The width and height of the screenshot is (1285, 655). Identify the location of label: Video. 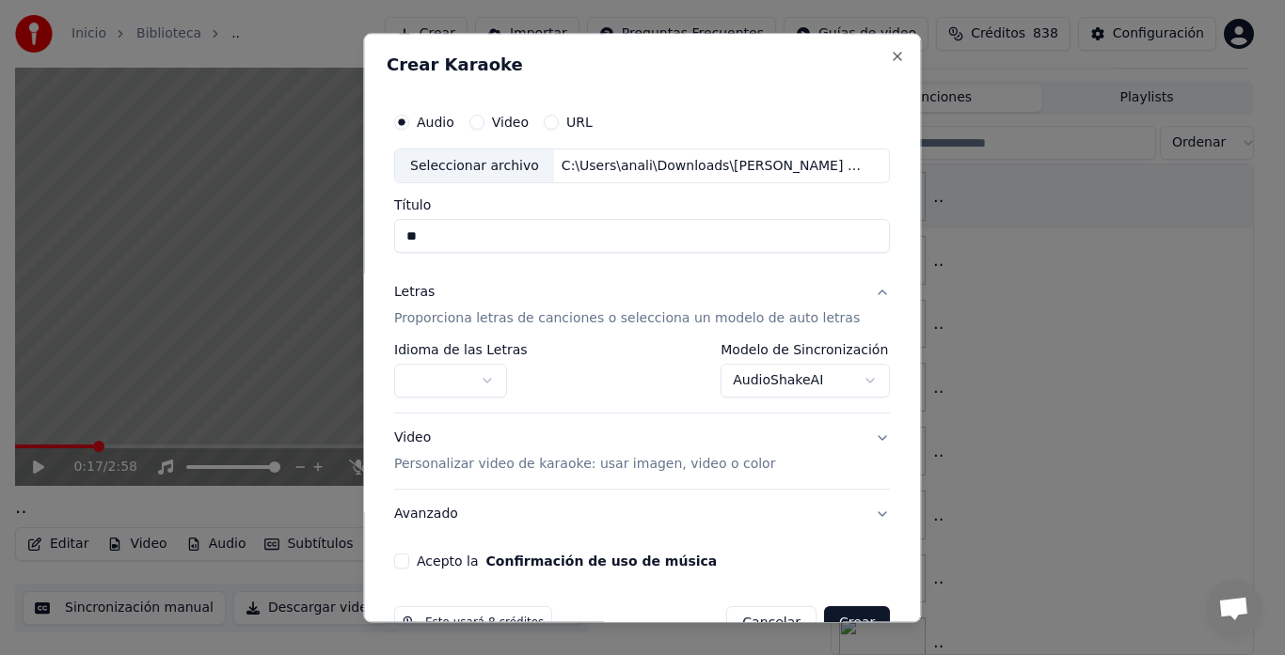
(510, 122).